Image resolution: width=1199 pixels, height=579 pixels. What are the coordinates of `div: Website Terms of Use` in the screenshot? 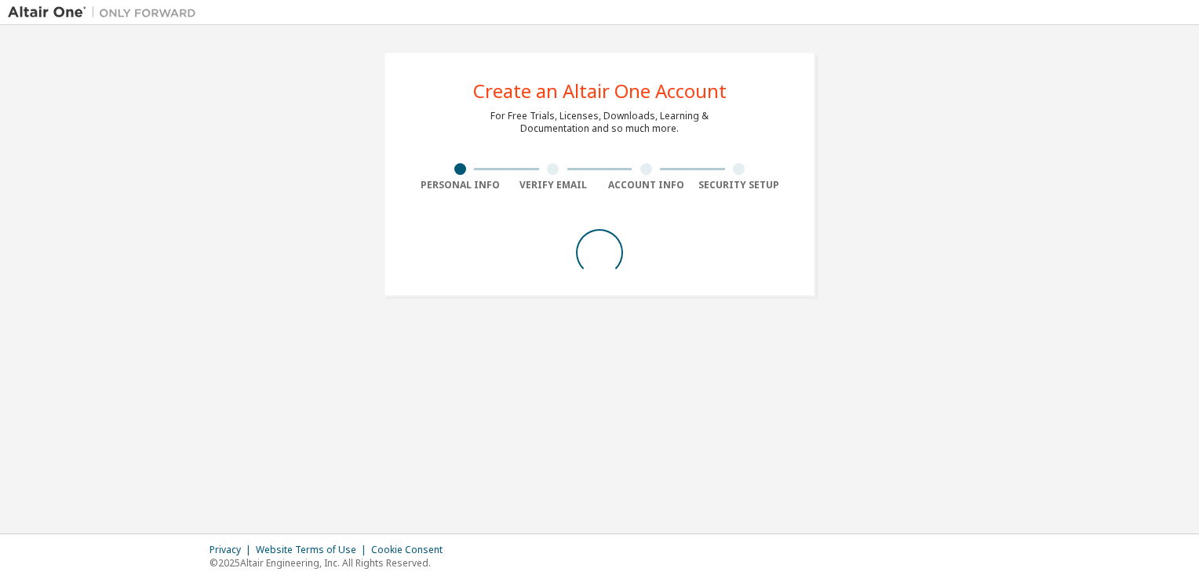 It's located at (313, 550).